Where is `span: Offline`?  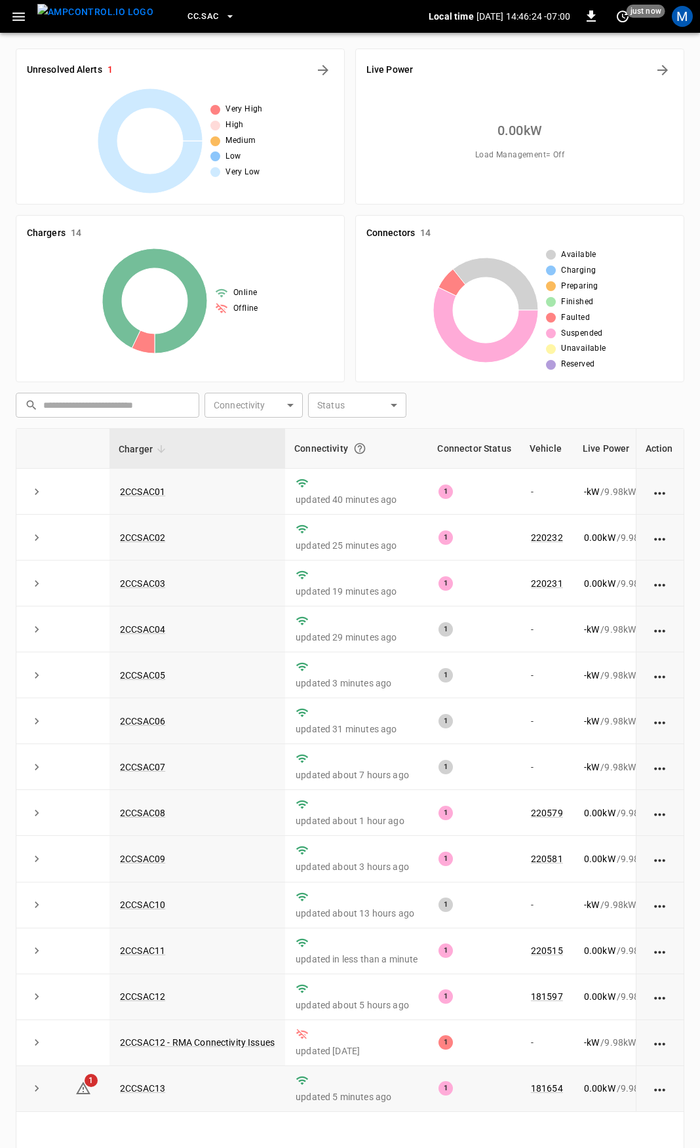
span: Offline is located at coordinates (246, 309).